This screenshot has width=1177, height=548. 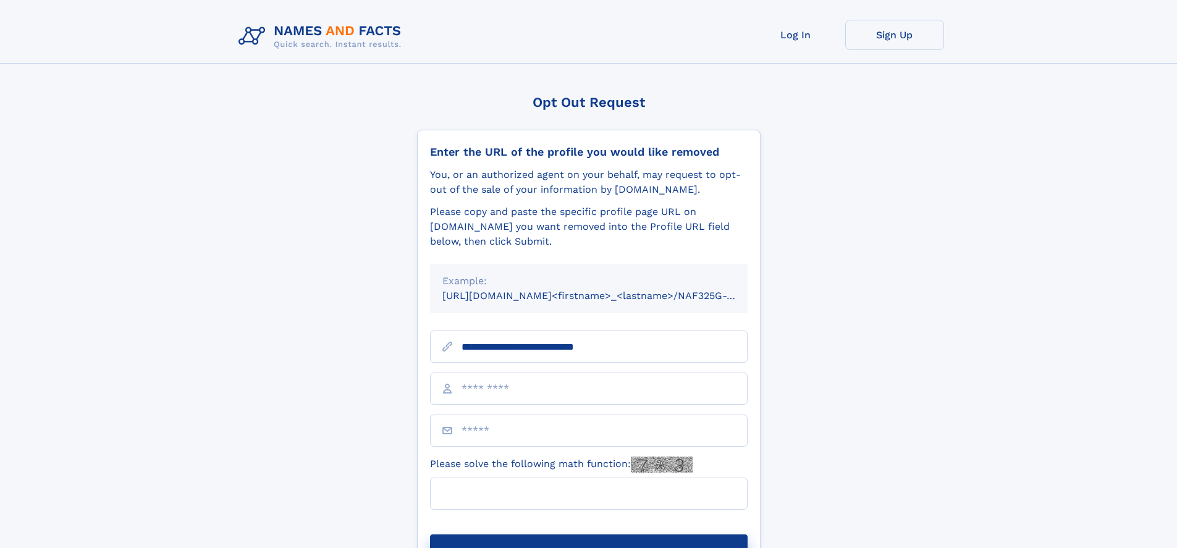 What do you see at coordinates (589, 182) in the screenshot?
I see `div: You, or an authorized agent on your behalf, may request to opt-out of the sale of your informatio...` at bounding box center [589, 182].